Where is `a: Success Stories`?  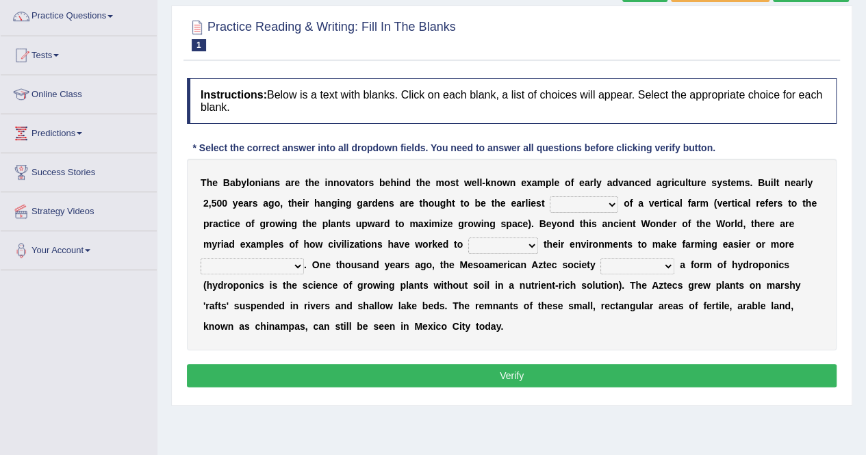
a: Success Stories is located at coordinates (79, 171).